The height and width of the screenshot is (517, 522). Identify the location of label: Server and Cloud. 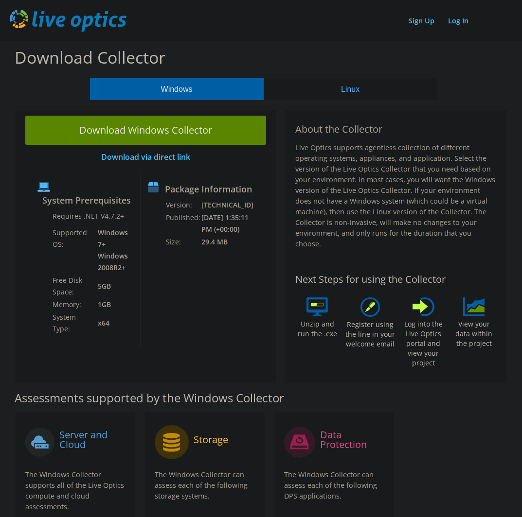
(92, 440).